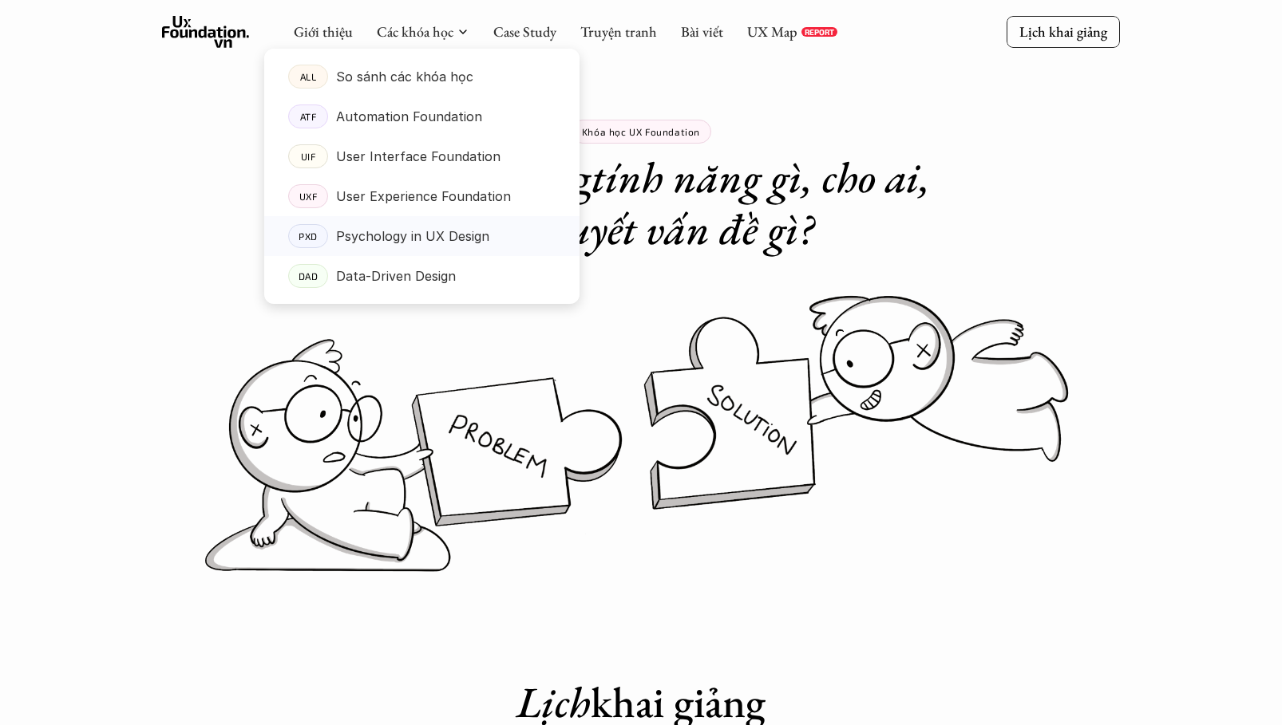 Image resolution: width=1282 pixels, height=725 pixels. What do you see at coordinates (705, 203) in the screenshot?
I see `em: tính năng gì, cho ai, giải quyết vấn đề gì?` at bounding box center [705, 203].